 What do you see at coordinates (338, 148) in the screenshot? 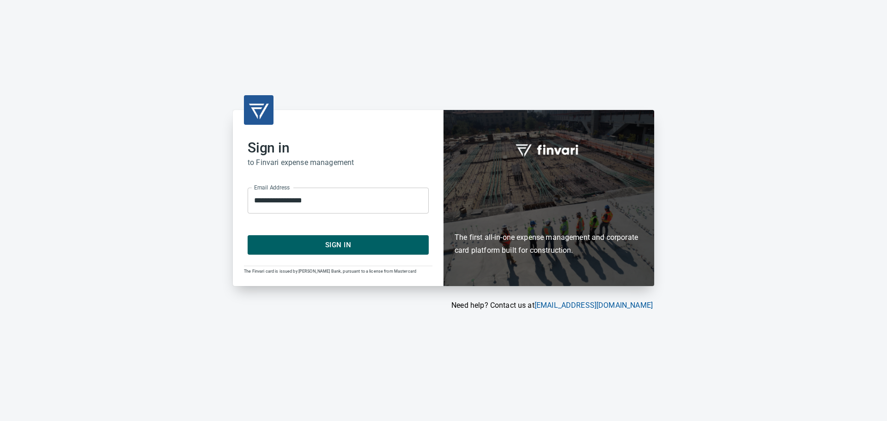
I see `h2: Sign in` at bounding box center [338, 148].